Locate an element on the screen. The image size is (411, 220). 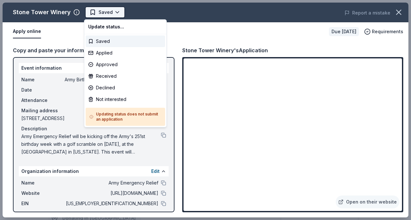
div: Declined is located at coordinates (125, 88).